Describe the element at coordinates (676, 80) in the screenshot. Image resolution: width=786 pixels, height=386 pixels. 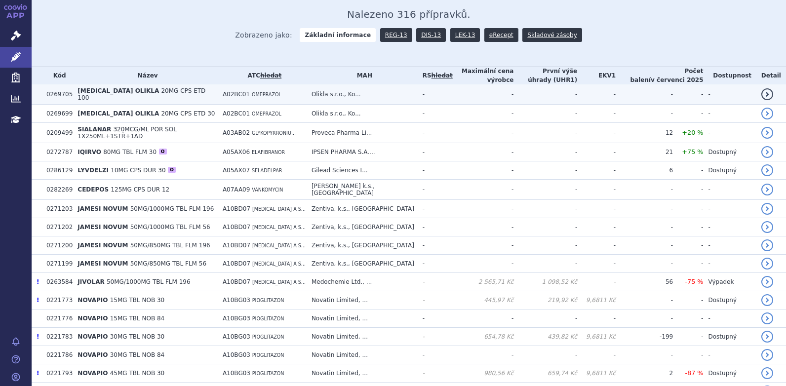
I see `span: v červenci 2025` at that location.